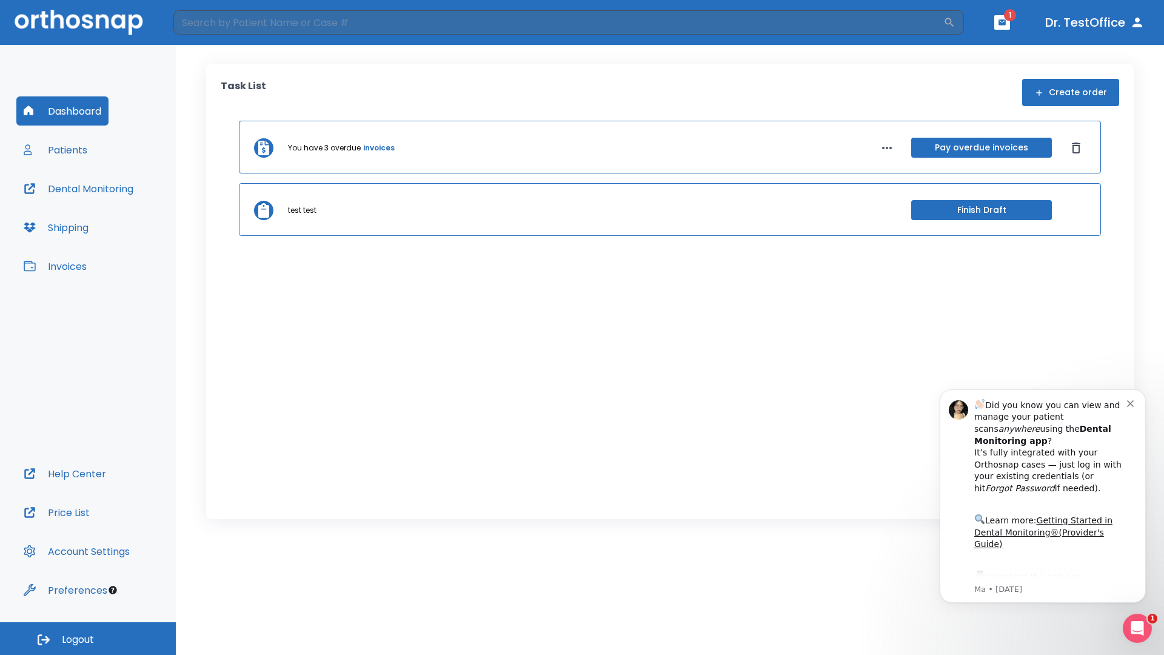  What do you see at coordinates (37, 39) in the screenshot?
I see `img: Profile image for Ma` at bounding box center [37, 39].